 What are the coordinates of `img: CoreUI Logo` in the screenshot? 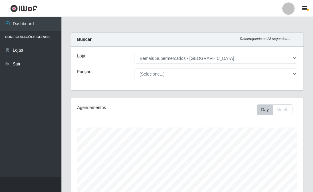 It's located at (24, 8).